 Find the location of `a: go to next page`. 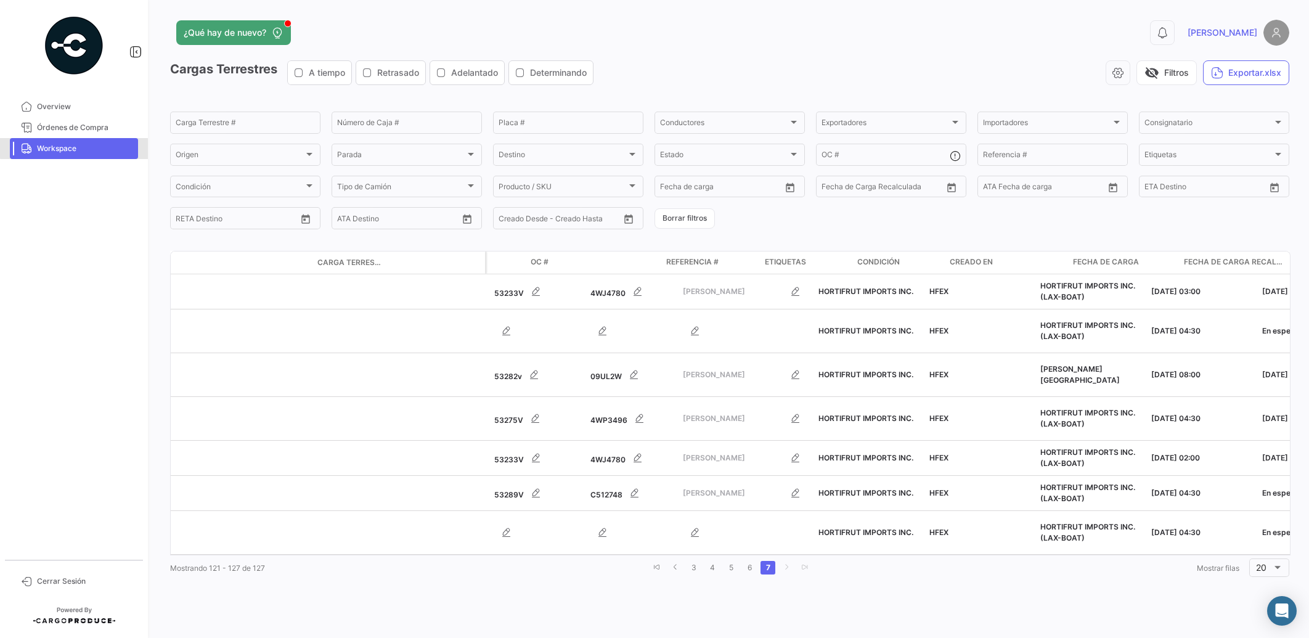

a: go to next page is located at coordinates (786, 568).